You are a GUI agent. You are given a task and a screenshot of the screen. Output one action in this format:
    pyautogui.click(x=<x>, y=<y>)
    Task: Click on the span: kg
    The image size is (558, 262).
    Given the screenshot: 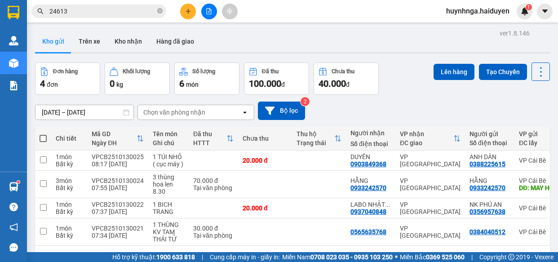 What is the action you would take?
    pyautogui.click(x=119, y=84)
    